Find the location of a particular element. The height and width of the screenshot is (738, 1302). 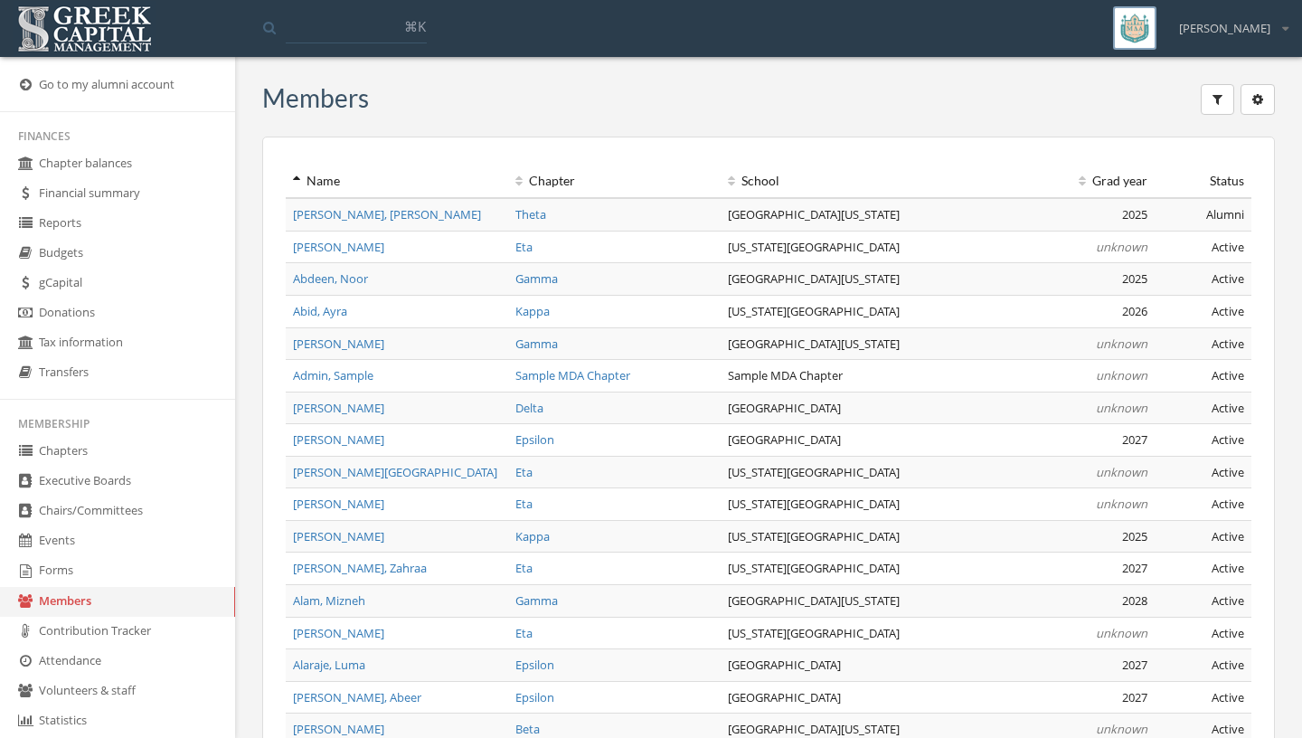

a: Delta is located at coordinates (529, 408).